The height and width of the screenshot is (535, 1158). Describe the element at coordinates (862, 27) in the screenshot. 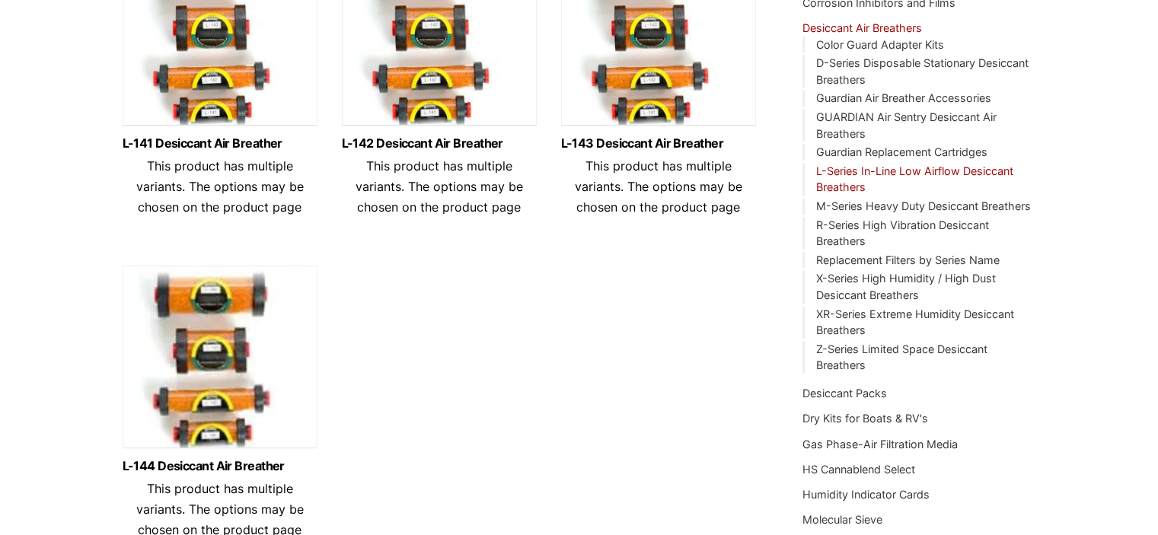

I see `a: Desiccant Air Breathers` at that location.